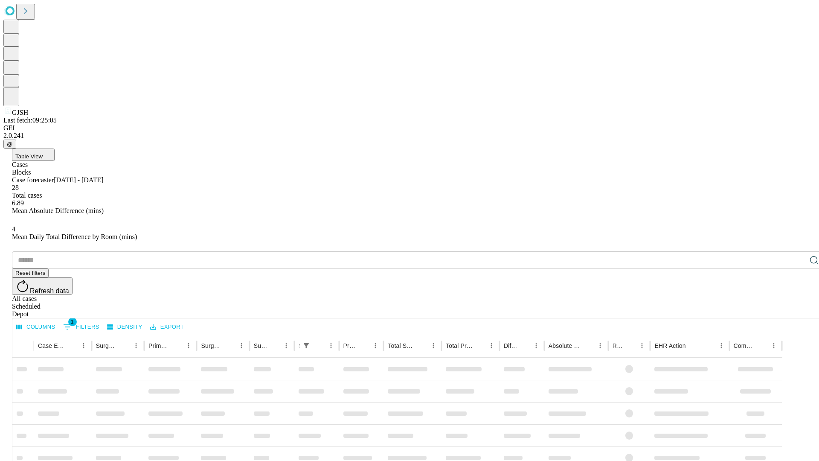  What do you see at coordinates (58, 210) in the screenshot?
I see `span: Mean Absolute Difference (mins)` at bounding box center [58, 210].